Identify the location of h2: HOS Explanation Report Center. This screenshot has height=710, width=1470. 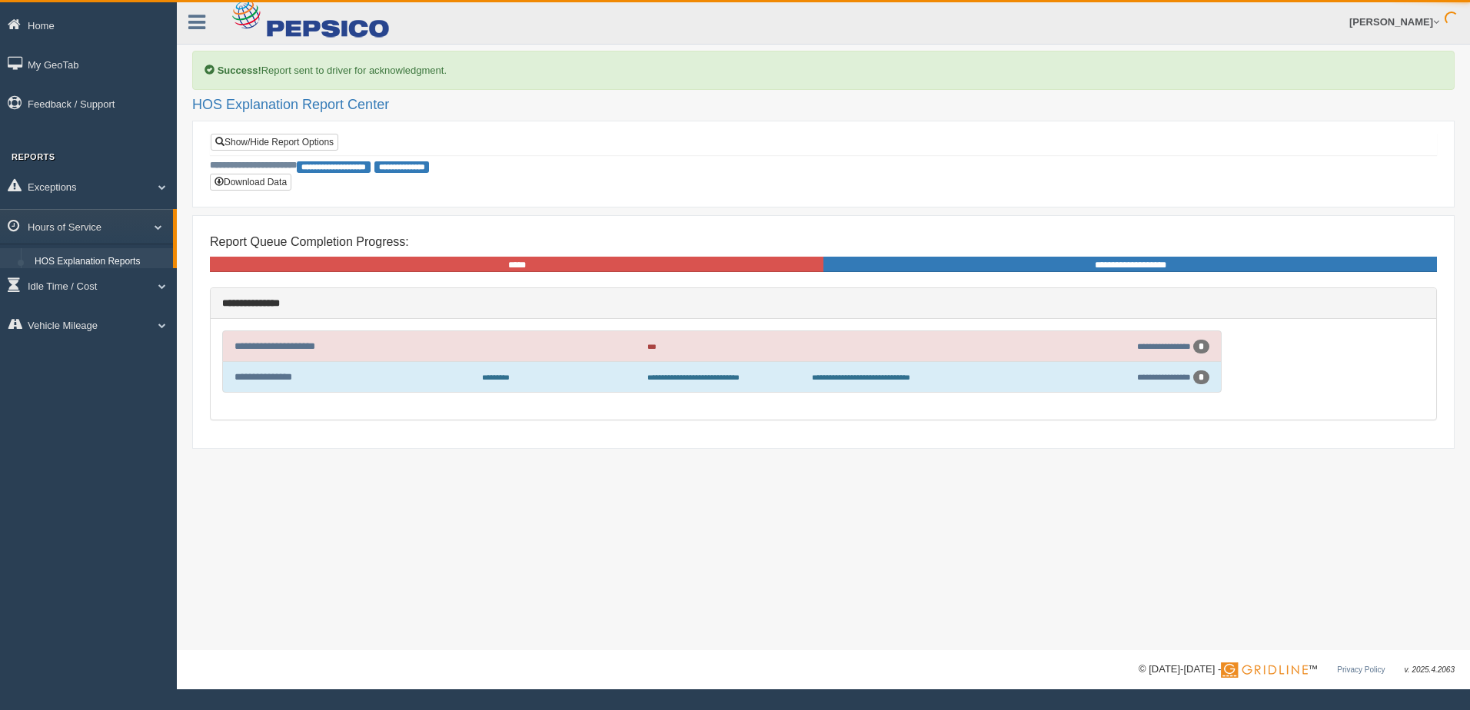
(824, 105).